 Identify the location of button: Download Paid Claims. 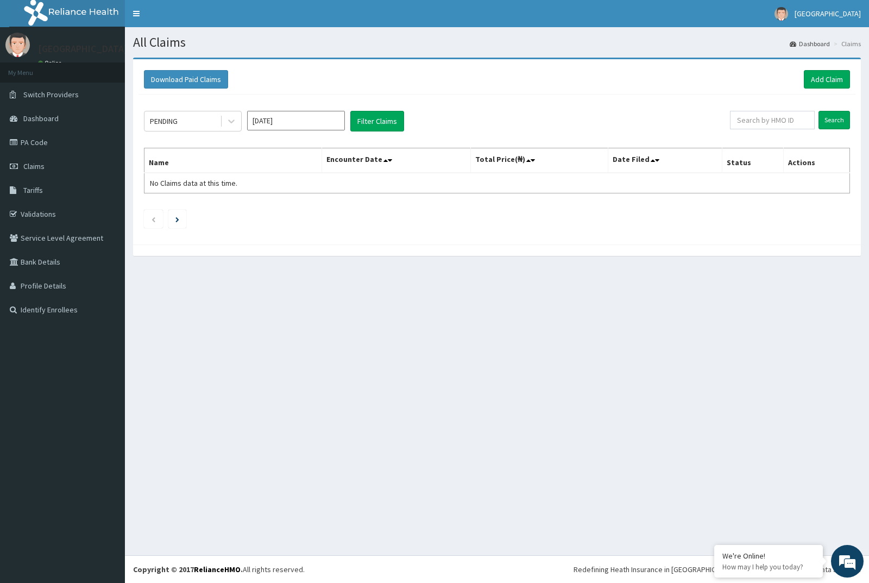
(186, 79).